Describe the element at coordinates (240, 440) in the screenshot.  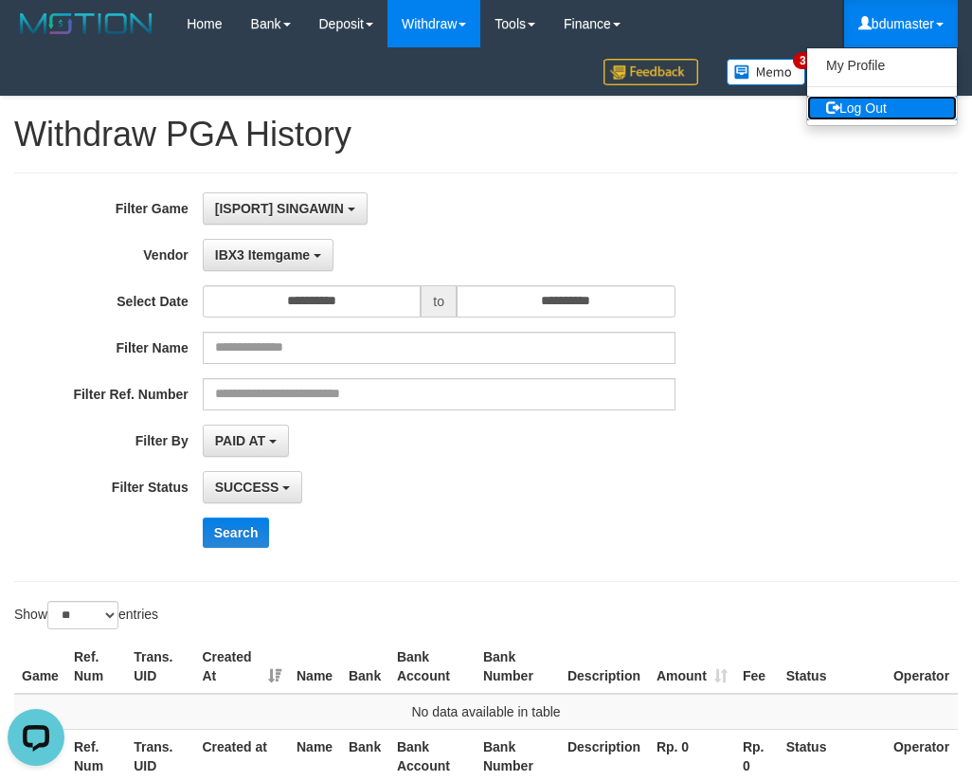
I see `span: PAID AT` at that location.